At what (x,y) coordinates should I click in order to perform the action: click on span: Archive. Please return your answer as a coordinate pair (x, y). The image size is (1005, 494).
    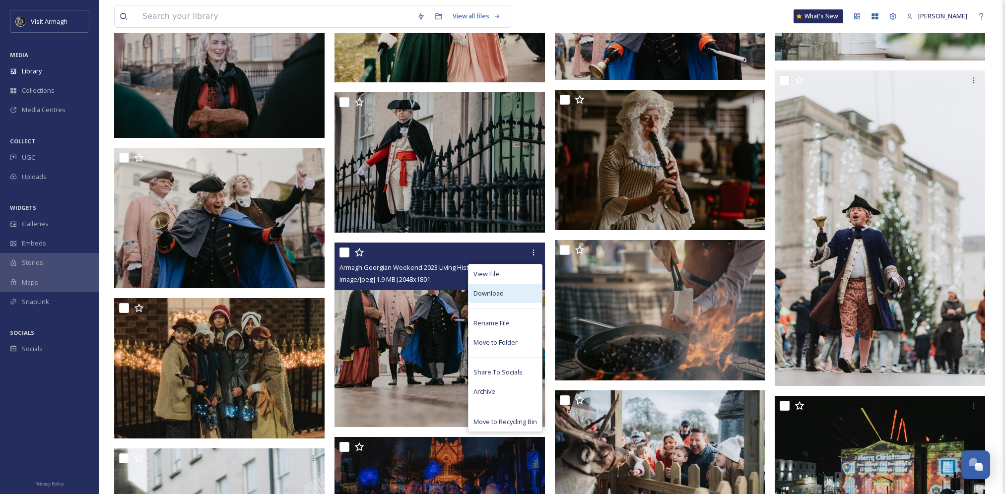
    Looking at the image, I should click on (484, 392).